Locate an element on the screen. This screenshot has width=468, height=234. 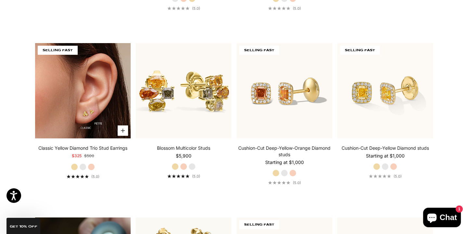
a: Classic Yellow Diamond Trio Stud Earrings is located at coordinates (83, 148).